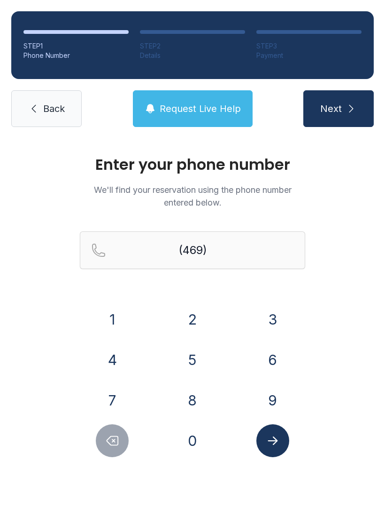 The height and width of the screenshot is (532, 385). What do you see at coordinates (273, 440) in the screenshot?
I see `button: Submit lookup form` at bounding box center [273, 440].